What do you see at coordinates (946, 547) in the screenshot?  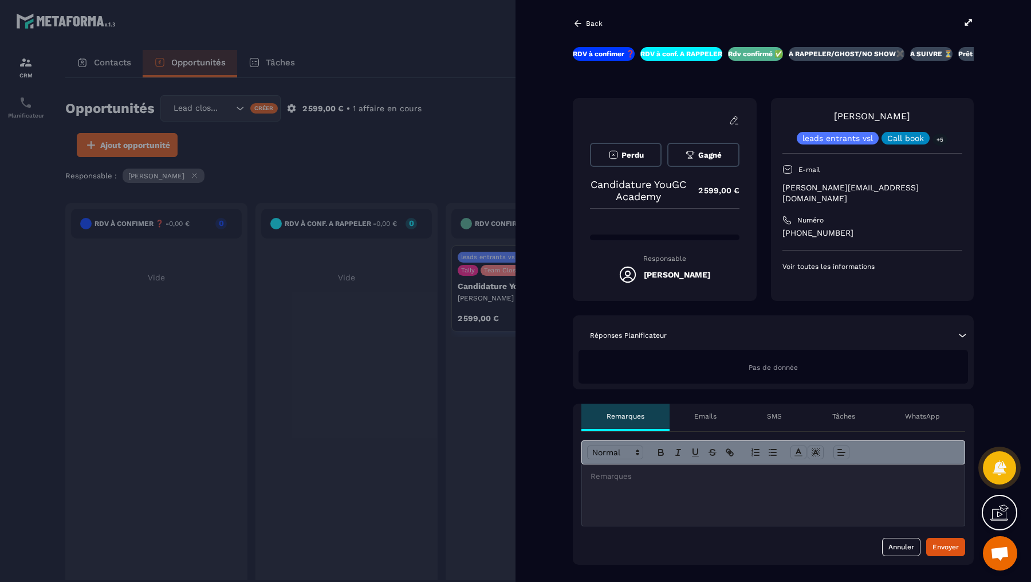 I see `button: Envoyer` at bounding box center [946, 547].